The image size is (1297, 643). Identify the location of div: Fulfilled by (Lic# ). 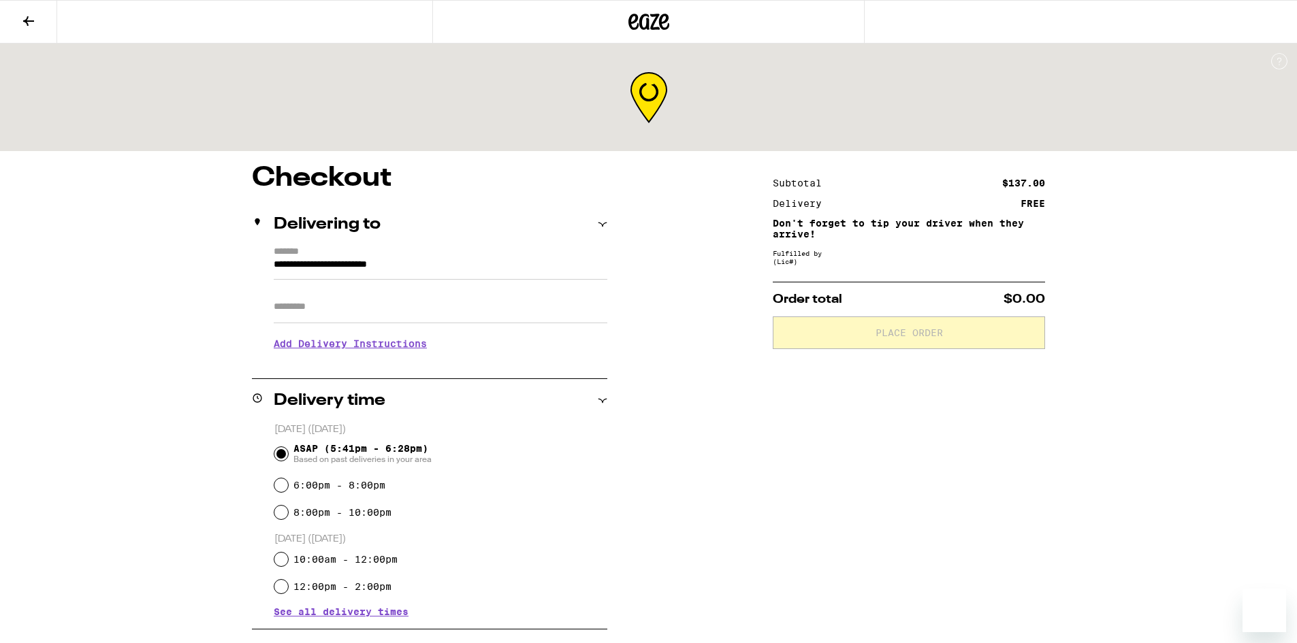
(909, 257).